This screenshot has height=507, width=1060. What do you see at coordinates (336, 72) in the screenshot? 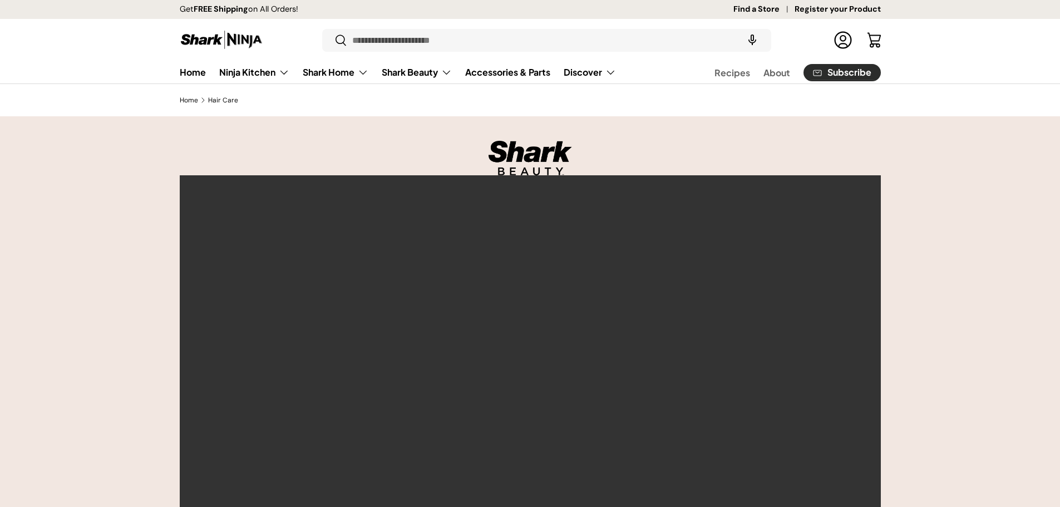
I see `summary: Shark Home` at bounding box center [336, 72].